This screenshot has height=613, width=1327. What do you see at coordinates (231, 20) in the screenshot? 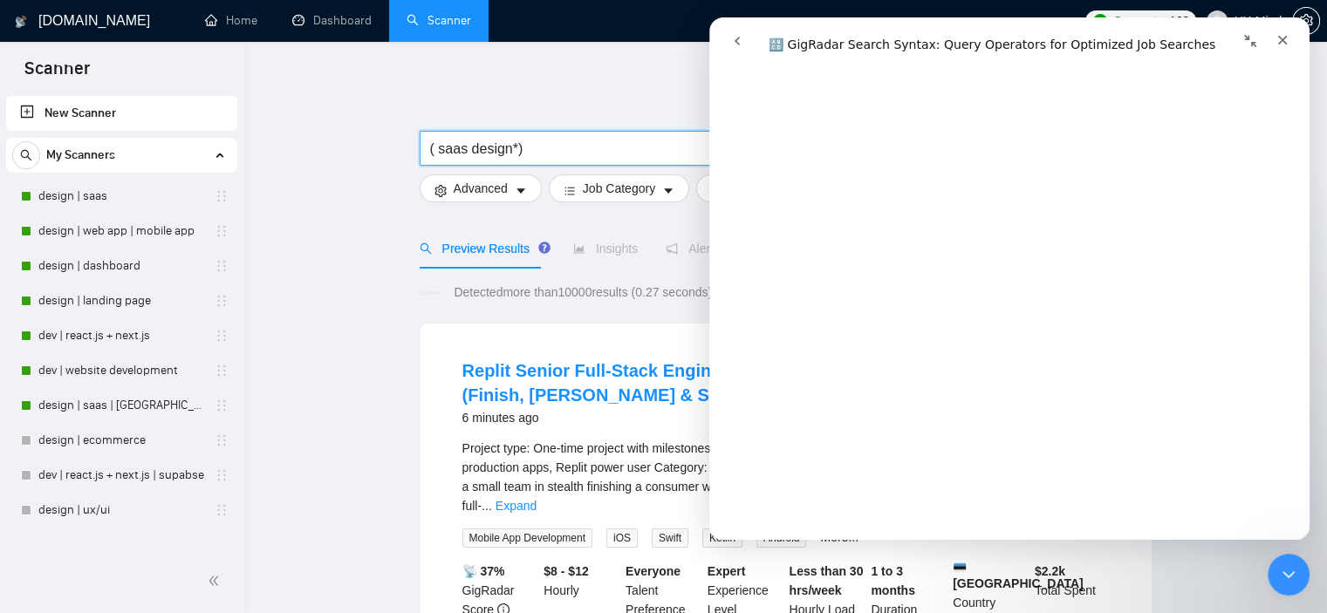
I see `a: homeHome` at bounding box center [231, 20].